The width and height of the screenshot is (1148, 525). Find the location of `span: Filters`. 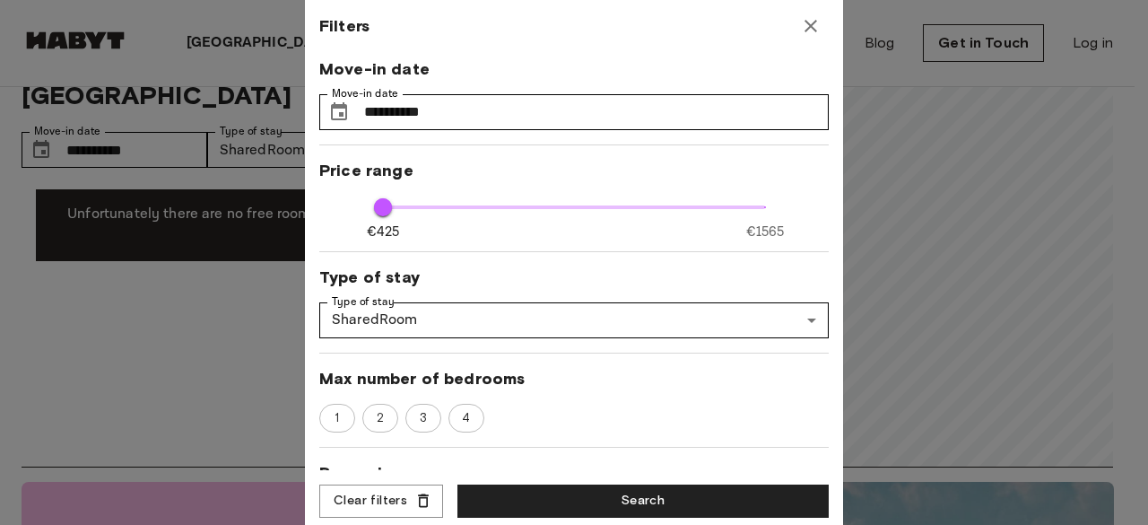

span: Filters is located at coordinates (344, 26).